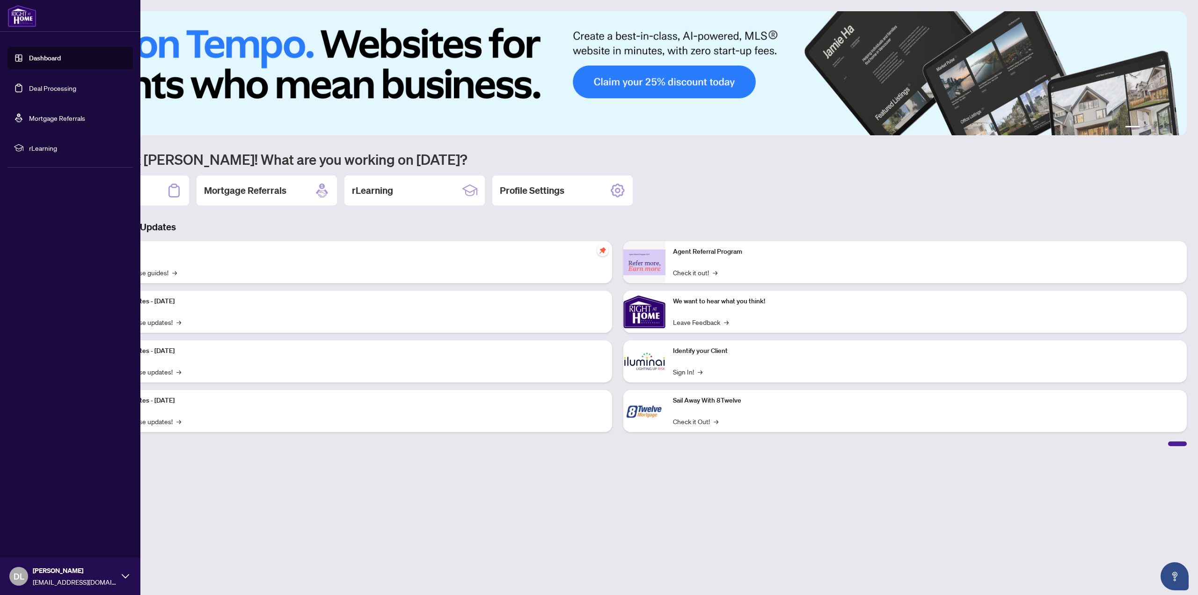 This screenshot has height=595, width=1198. What do you see at coordinates (645, 361) in the screenshot?
I see `img: Identify your Client` at bounding box center [645, 361].